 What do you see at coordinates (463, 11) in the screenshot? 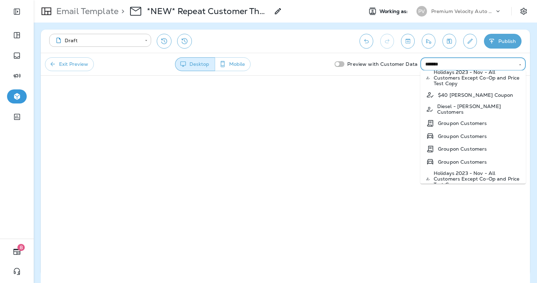
I see `p: Premium Velocity Auto dba Jiffy Lube` at bounding box center [463, 11].